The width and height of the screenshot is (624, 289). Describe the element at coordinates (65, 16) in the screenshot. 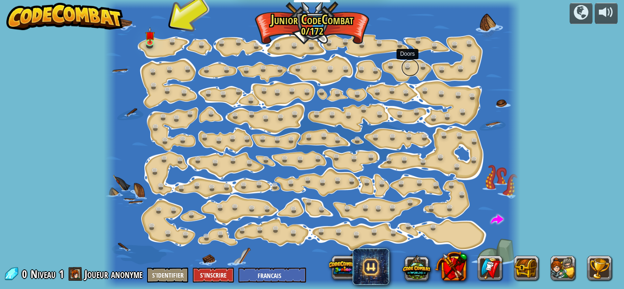

I see `img: CodeCombat - Learn how to code by playing a game` at that location.